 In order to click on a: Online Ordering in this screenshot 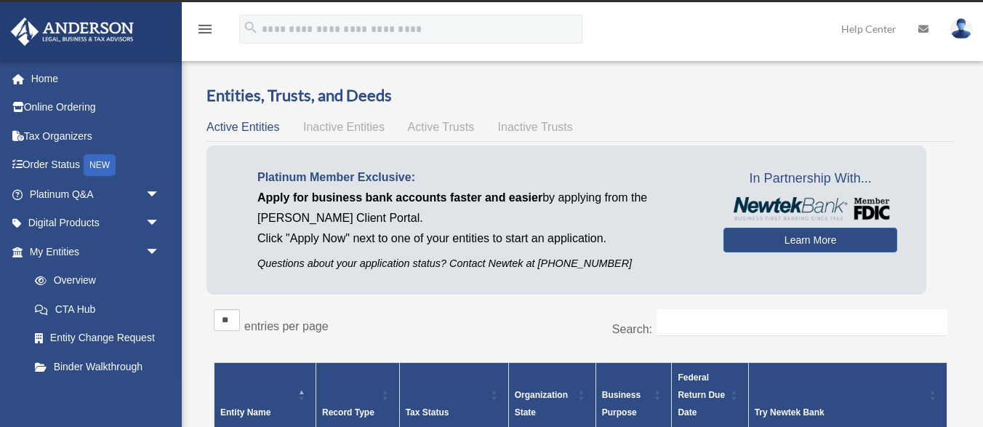, I will do `click(96, 108)`.